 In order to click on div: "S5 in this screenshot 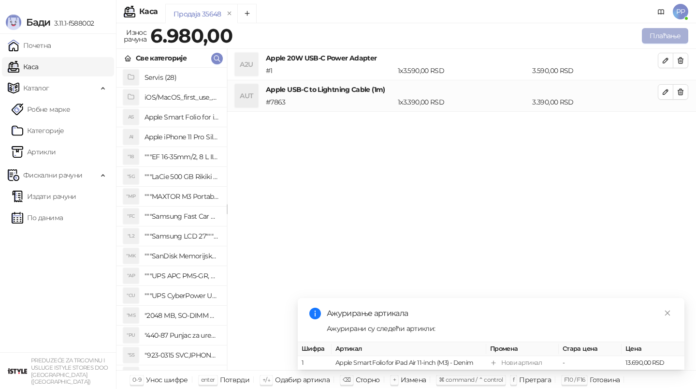, I will do `click(131, 355)`.